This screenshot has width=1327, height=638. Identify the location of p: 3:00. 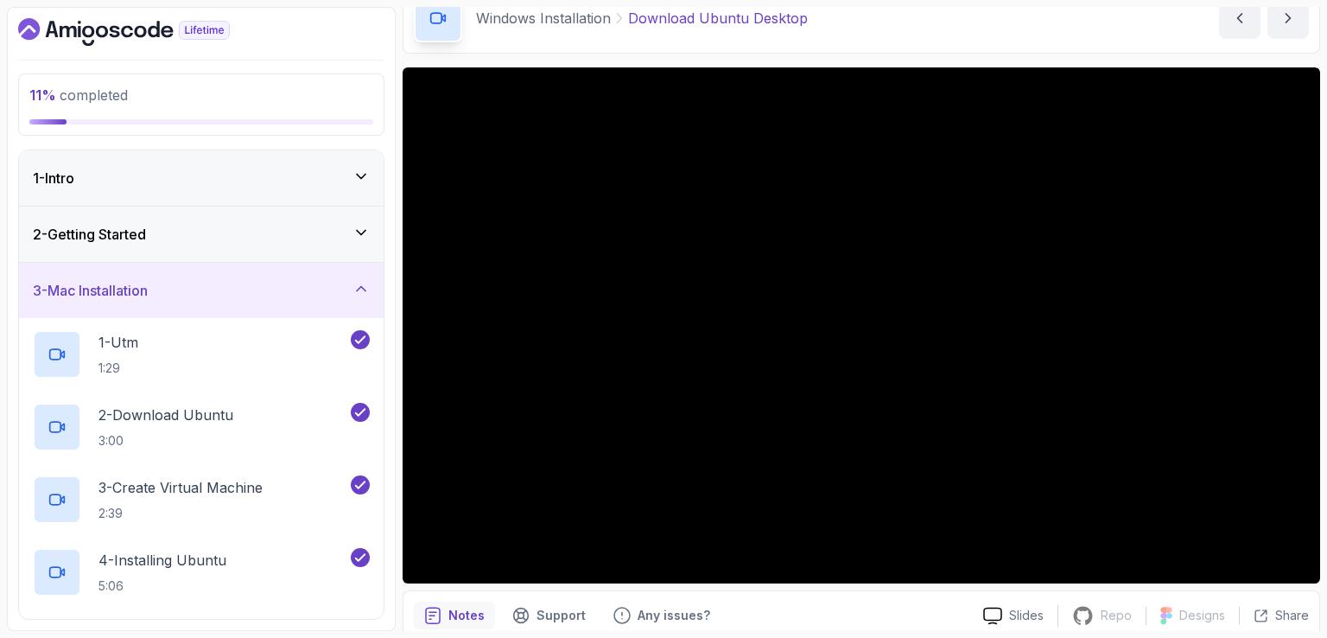
(166, 441).